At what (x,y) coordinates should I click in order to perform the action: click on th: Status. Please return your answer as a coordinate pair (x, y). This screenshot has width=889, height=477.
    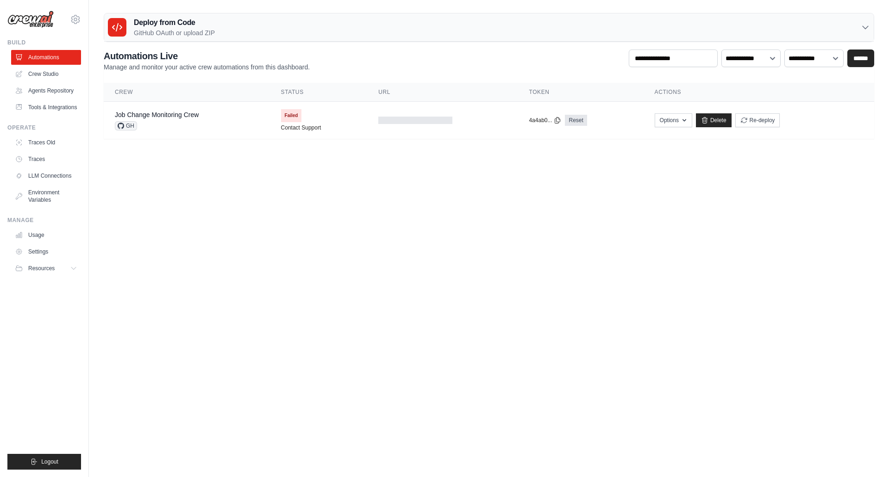
    Looking at the image, I should click on (319, 92).